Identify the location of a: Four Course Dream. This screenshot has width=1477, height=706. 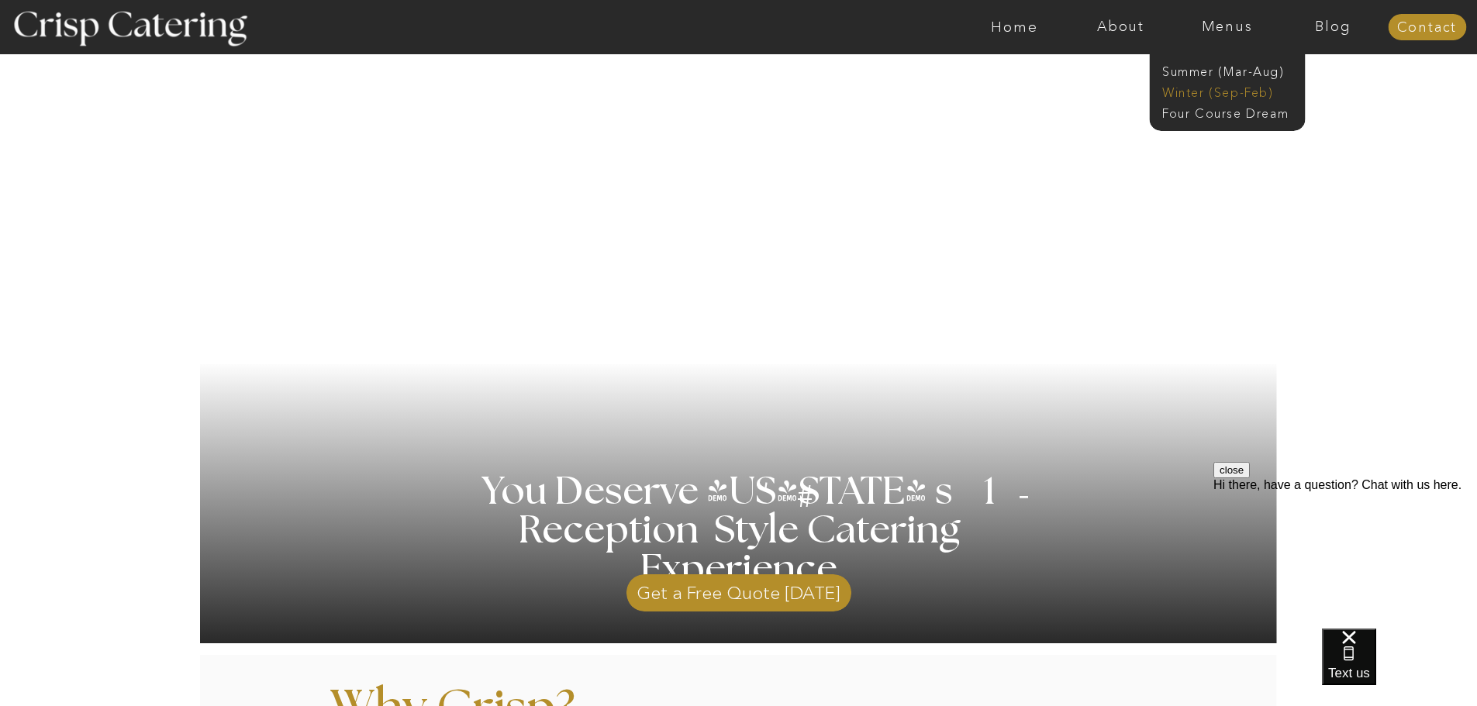
(1231, 112).